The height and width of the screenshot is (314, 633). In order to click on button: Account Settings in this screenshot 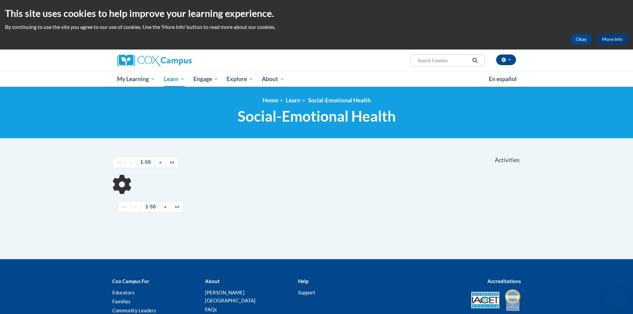, I will do `click(506, 60)`.